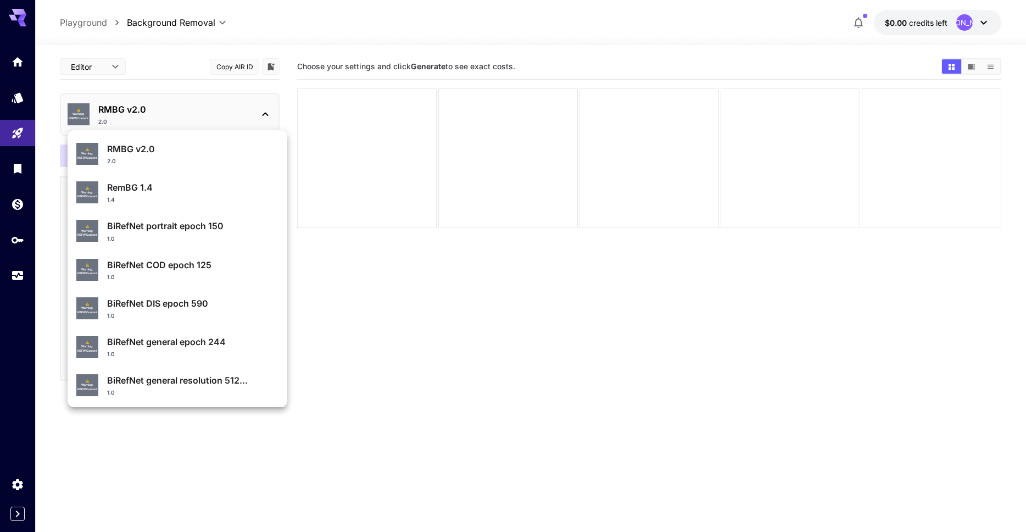  I want to click on p: BiRefNet DIS epoch 590, so click(193, 303).